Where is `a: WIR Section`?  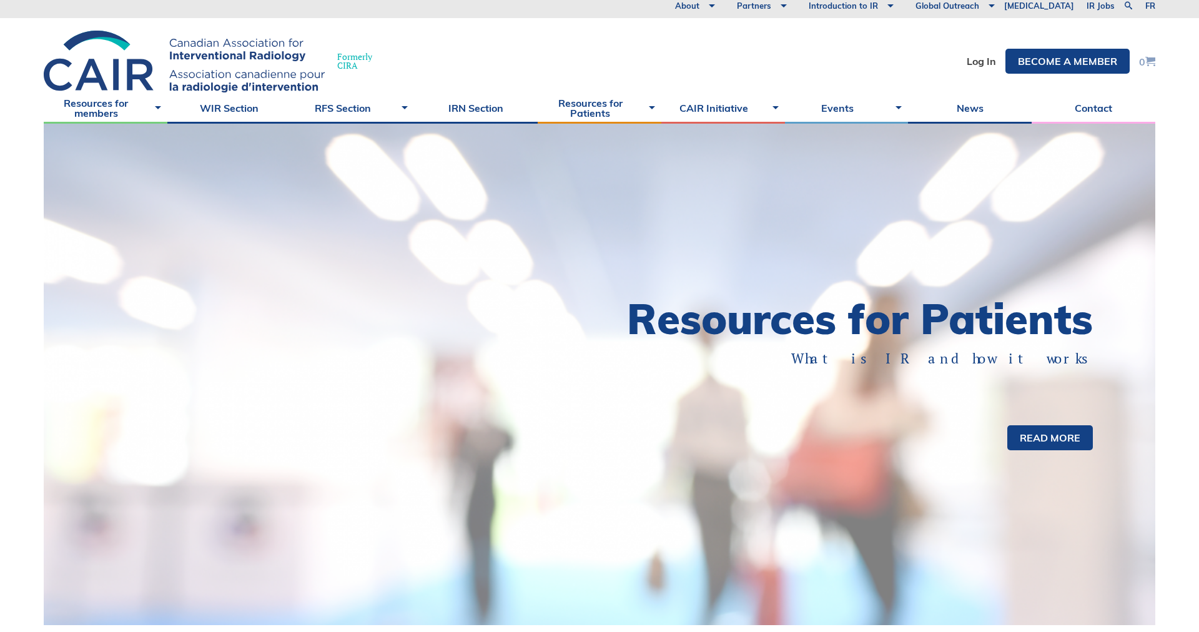
a: WIR Section is located at coordinates (229, 108).